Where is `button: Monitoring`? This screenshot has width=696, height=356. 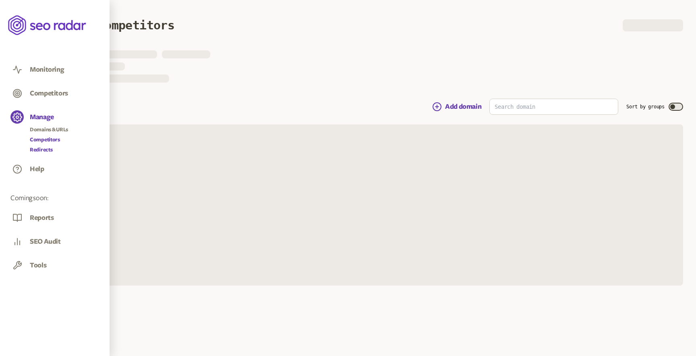 button: Monitoring is located at coordinates (47, 70).